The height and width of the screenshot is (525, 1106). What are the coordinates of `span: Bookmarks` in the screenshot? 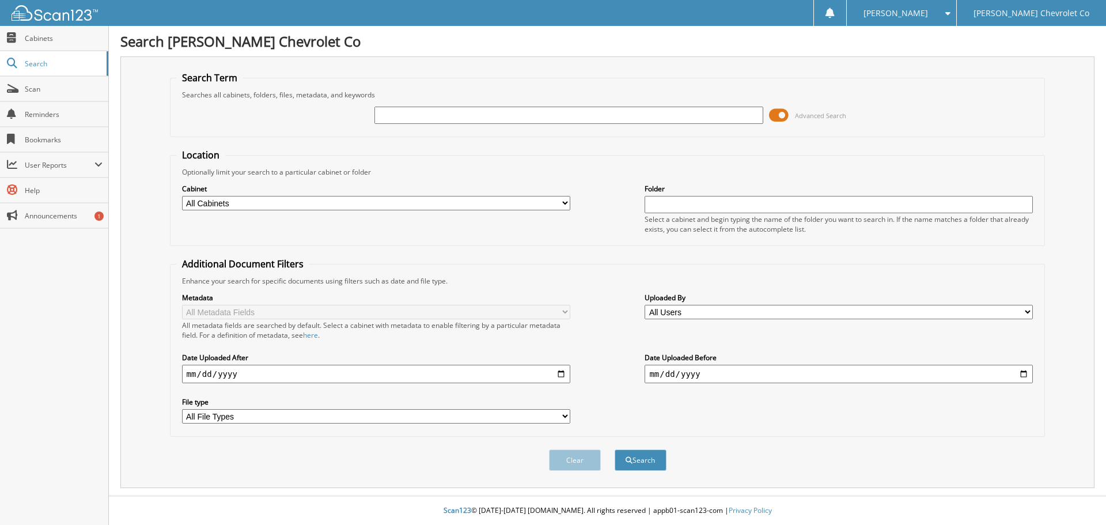 It's located at (63, 139).